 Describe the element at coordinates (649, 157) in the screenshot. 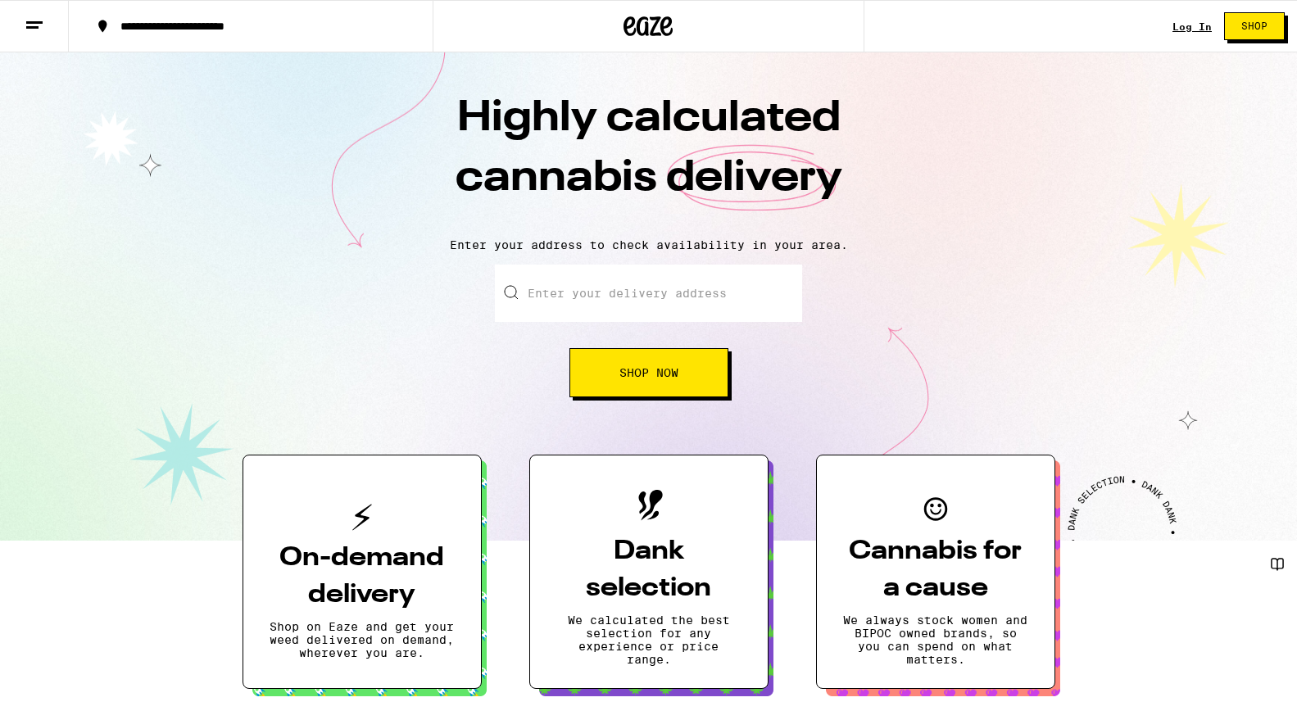

I see `h1: Highly calculated cannabis delivery` at that location.